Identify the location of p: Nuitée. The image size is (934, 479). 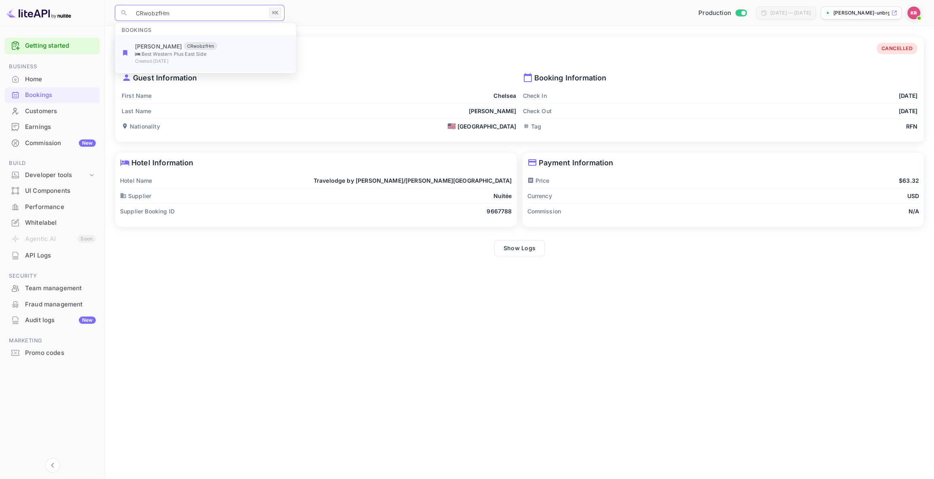
(503, 196).